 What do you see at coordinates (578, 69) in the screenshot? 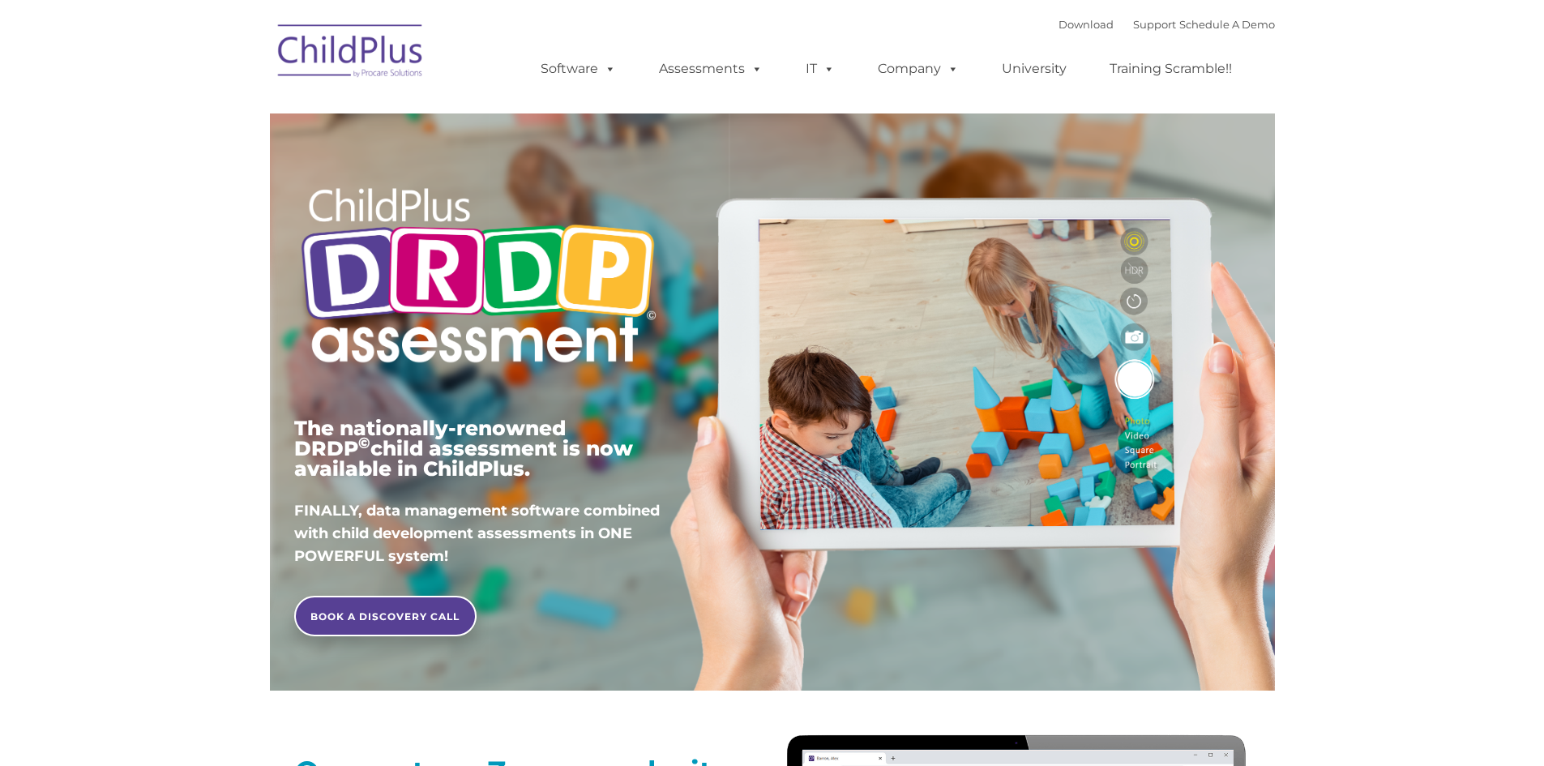
I see `a: Software` at bounding box center [578, 69].